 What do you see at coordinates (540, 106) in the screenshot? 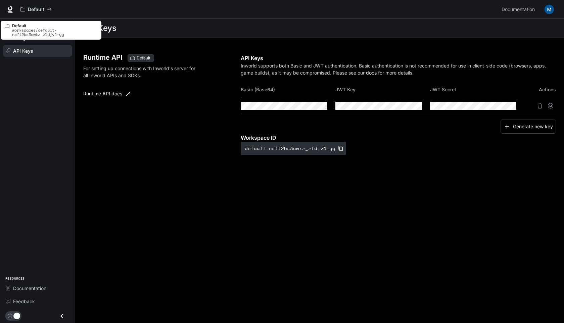
I see `button: Delete API key` at bounding box center [540, 106].